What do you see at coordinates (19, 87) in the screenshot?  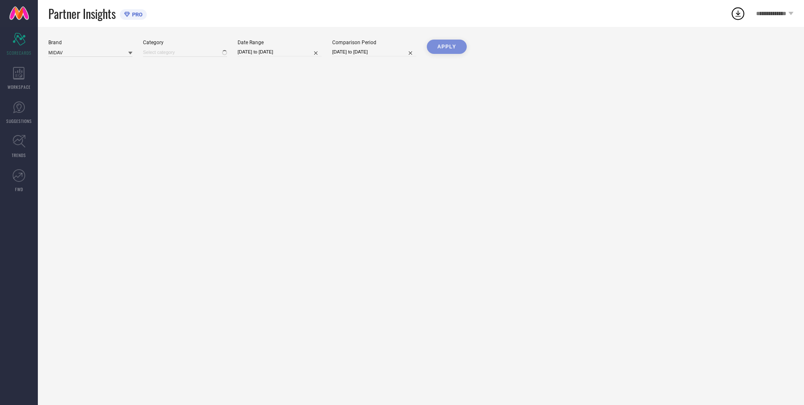 I see `span: WORKSPACE` at bounding box center [19, 87].